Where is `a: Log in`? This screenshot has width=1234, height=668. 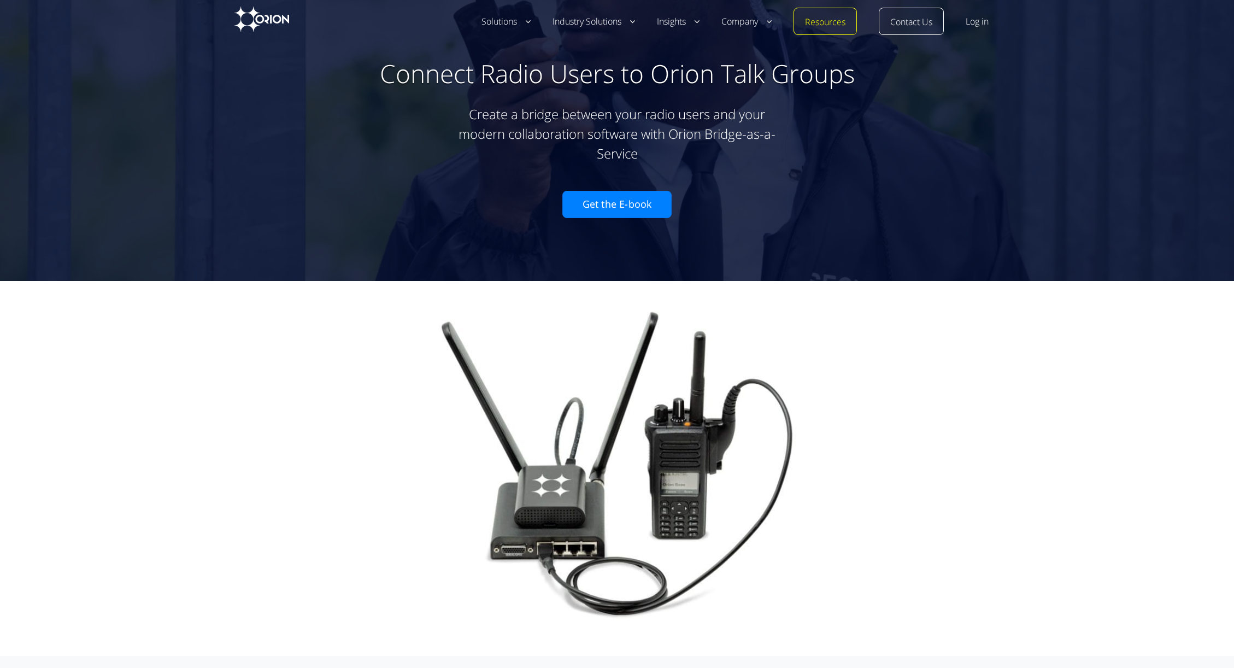 a: Log in is located at coordinates (977, 22).